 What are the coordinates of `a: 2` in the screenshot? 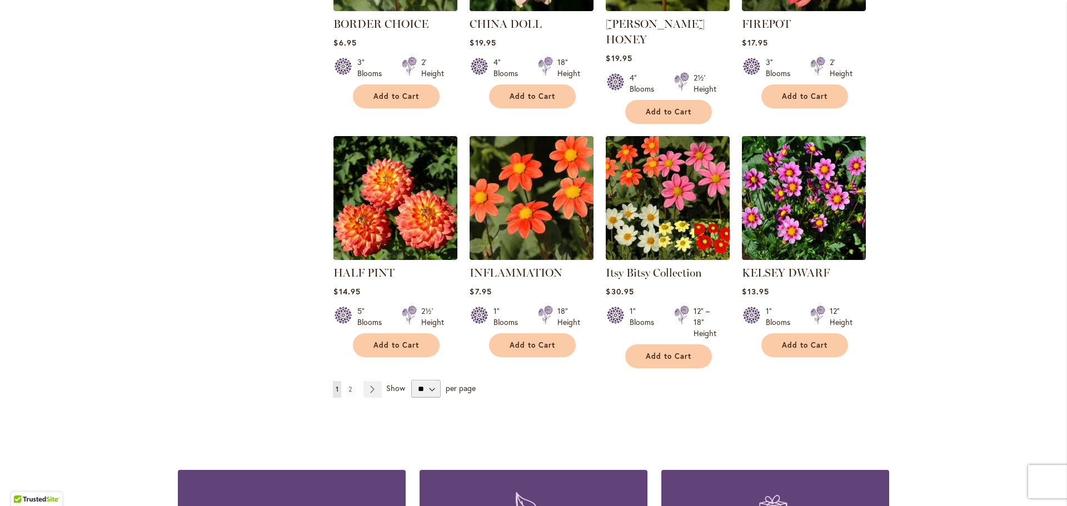 It's located at (350, 390).